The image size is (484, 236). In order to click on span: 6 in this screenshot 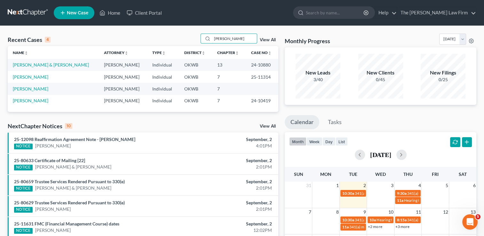, I will do `click(475, 186)`.